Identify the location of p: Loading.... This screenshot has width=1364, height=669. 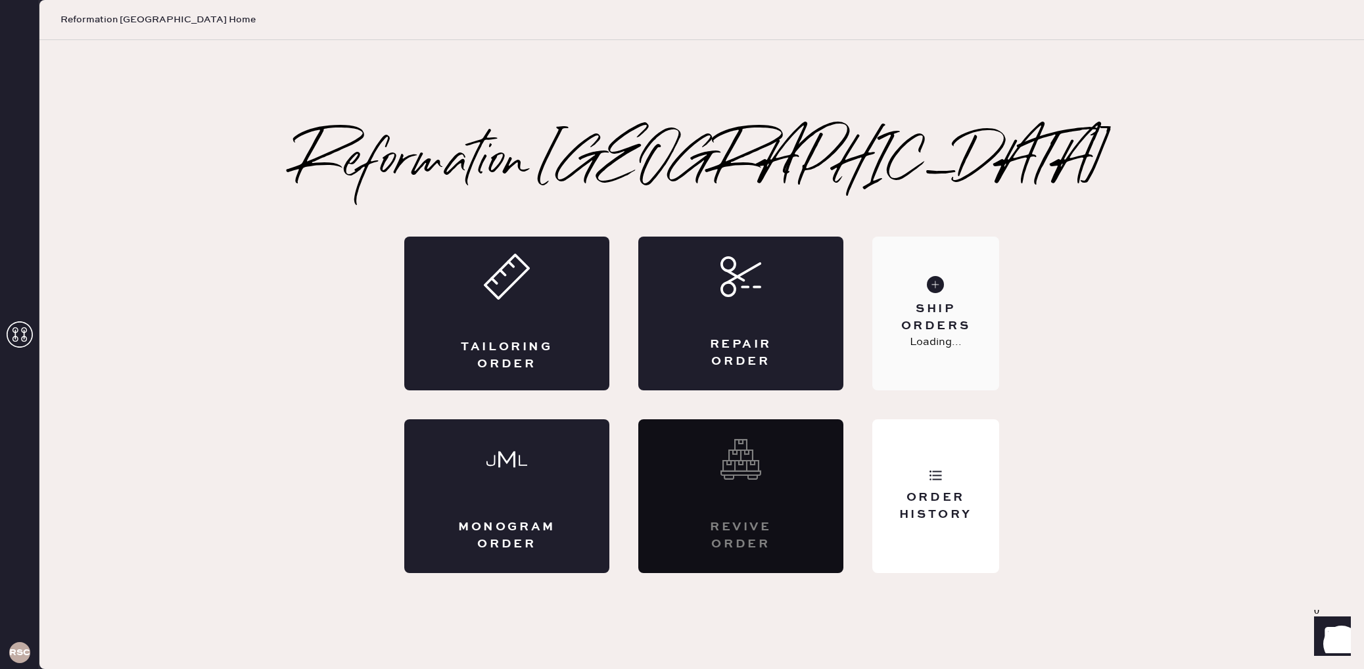
(935, 342).